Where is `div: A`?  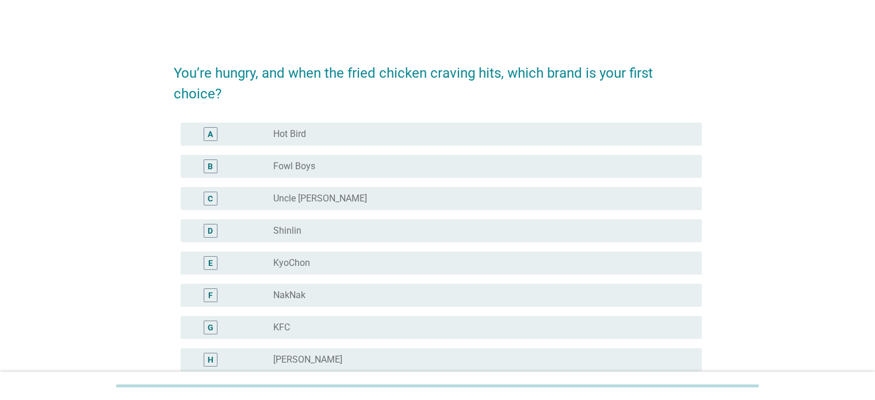 div: A is located at coordinates (210, 133).